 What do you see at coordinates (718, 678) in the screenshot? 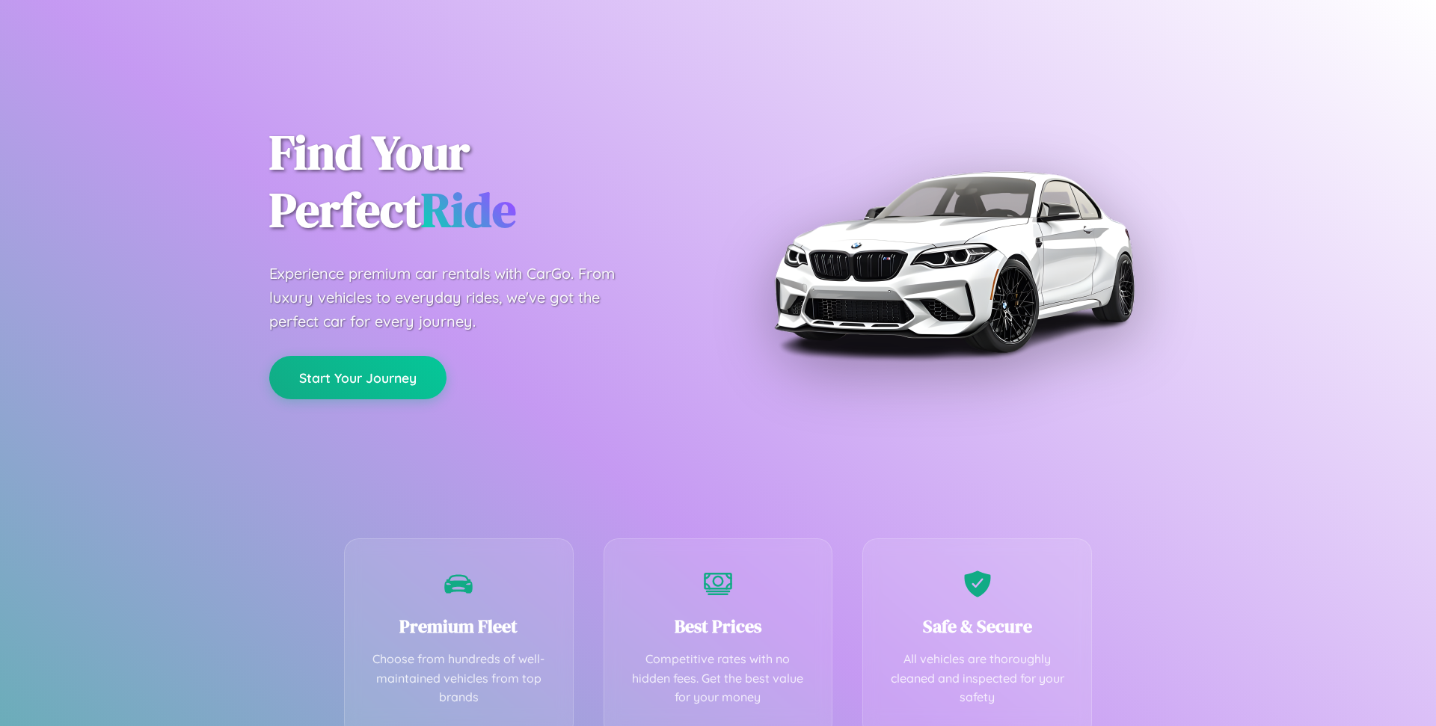
I see `p: Competitive rates with no hidden fees. Get the best value for your money` at bounding box center [718, 678].